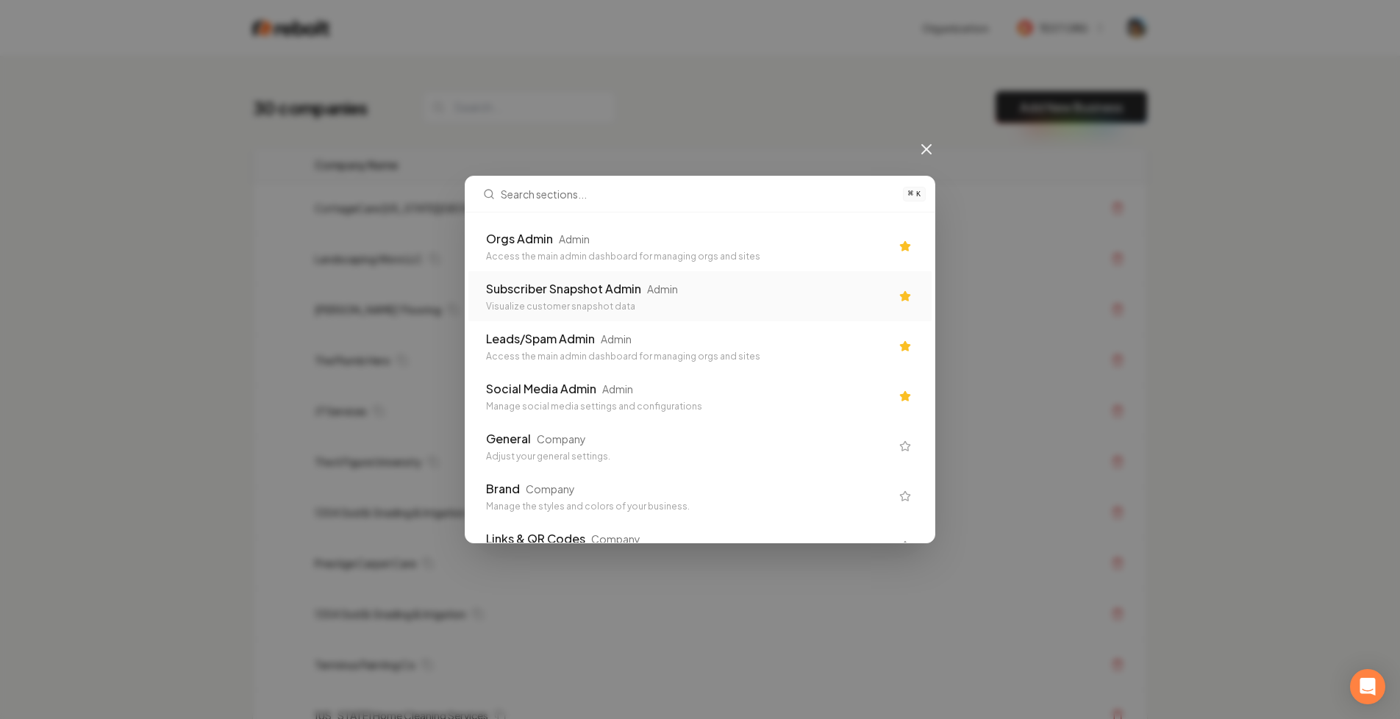  What do you see at coordinates (688, 307) in the screenshot?
I see `div: Visualize customer snapshot data` at bounding box center [688, 307].